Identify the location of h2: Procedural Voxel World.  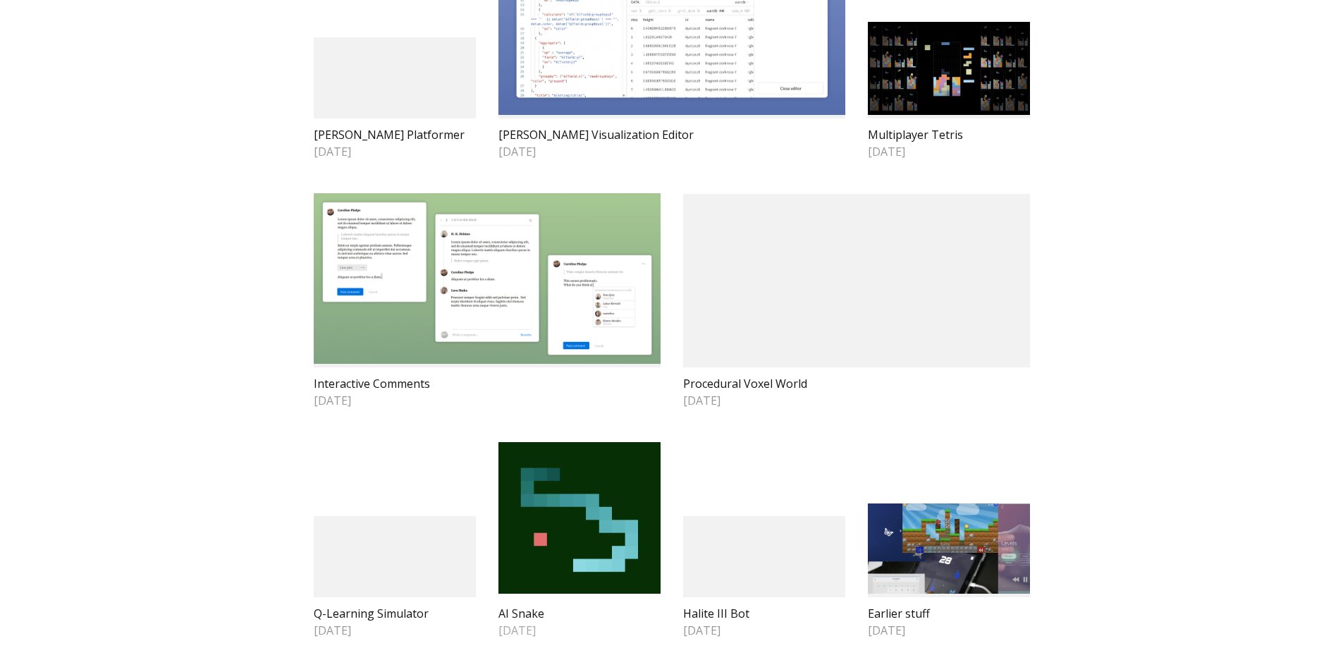
(857, 384).